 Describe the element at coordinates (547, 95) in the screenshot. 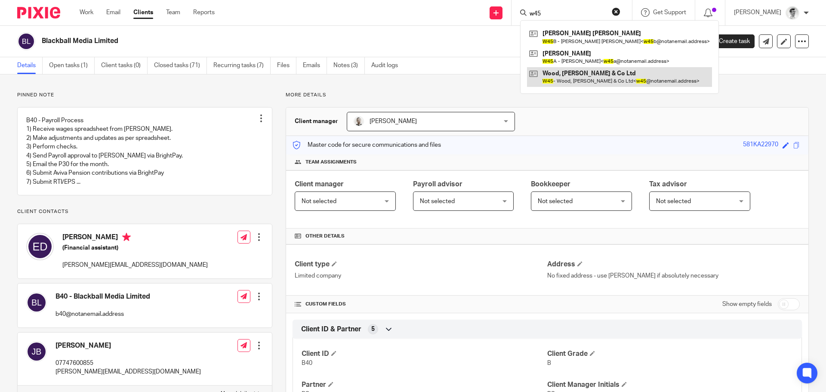

I see `p: More details` at that location.